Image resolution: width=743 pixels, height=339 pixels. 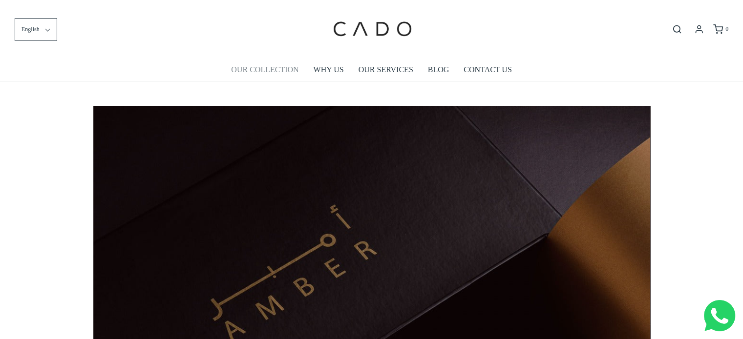 What do you see at coordinates (677, 29) in the screenshot?
I see `button: Open search bar` at bounding box center [677, 29].